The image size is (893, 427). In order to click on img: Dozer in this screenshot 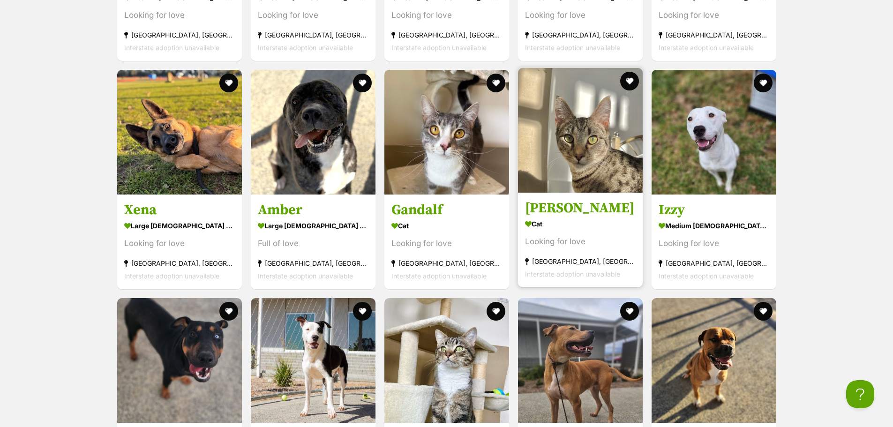, I will do `click(179, 360)`.